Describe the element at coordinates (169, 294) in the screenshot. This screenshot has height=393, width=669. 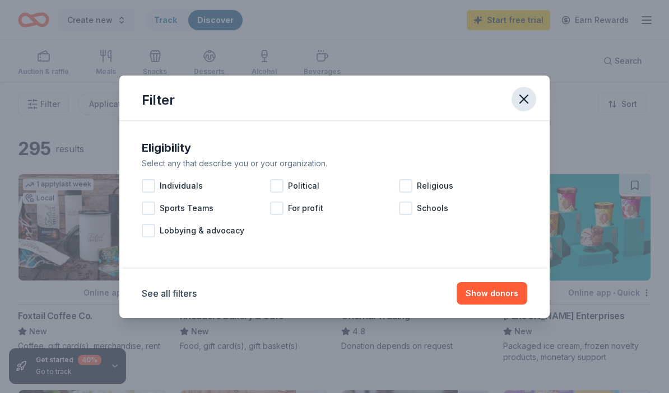
I see `button: See all filters` at that location.